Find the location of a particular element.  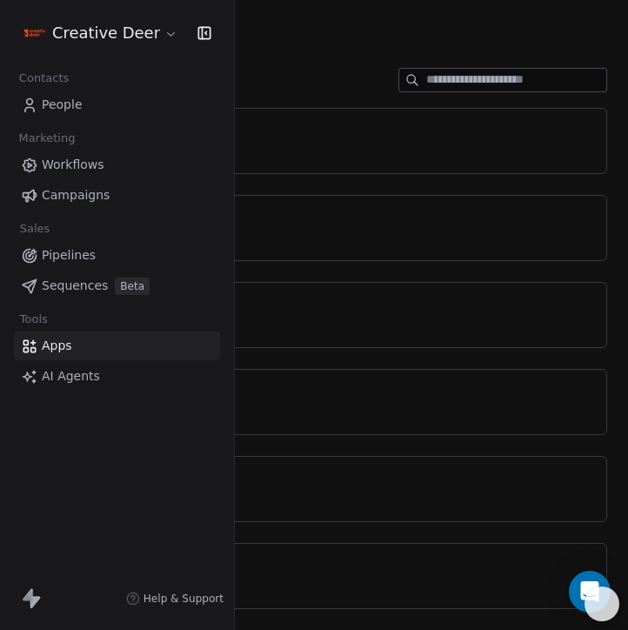

div: Open Intercom Messenger is located at coordinates (590, 592).